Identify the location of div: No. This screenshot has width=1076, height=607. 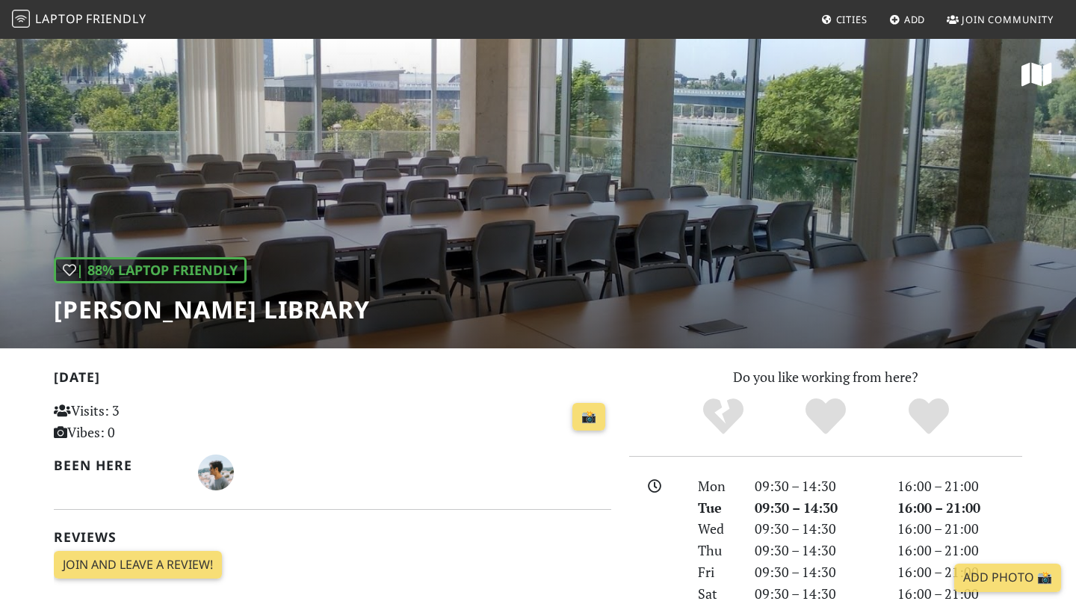
(723, 416).